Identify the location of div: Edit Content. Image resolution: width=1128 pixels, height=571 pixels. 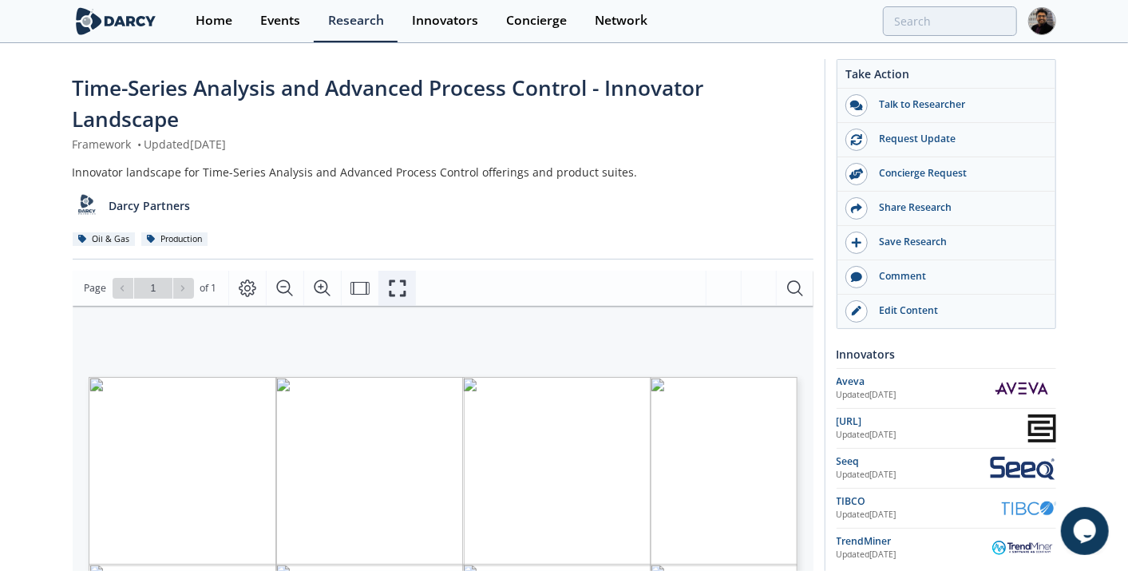
(957, 310).